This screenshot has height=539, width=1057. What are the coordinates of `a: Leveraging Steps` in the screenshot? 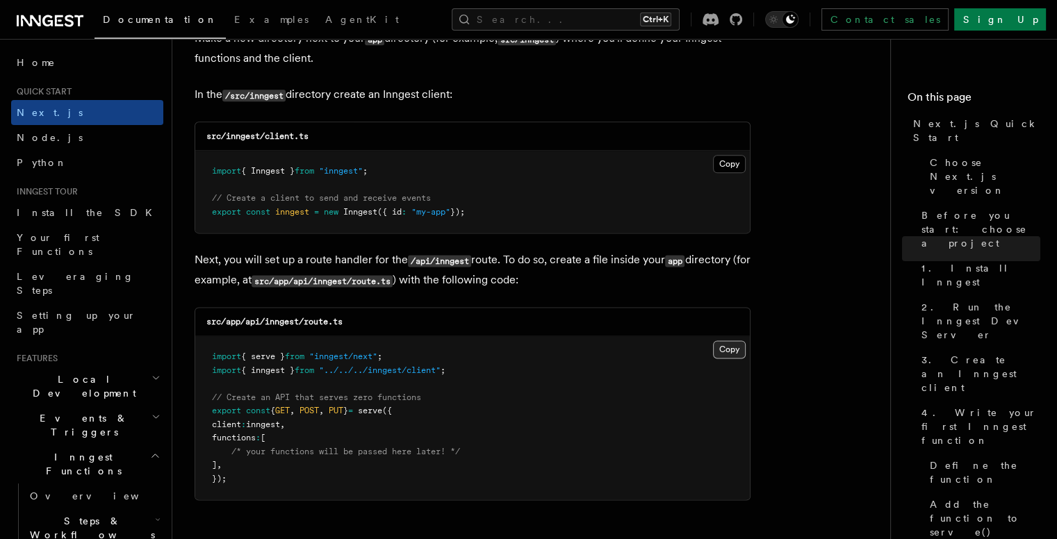 It's located at (87, 283).